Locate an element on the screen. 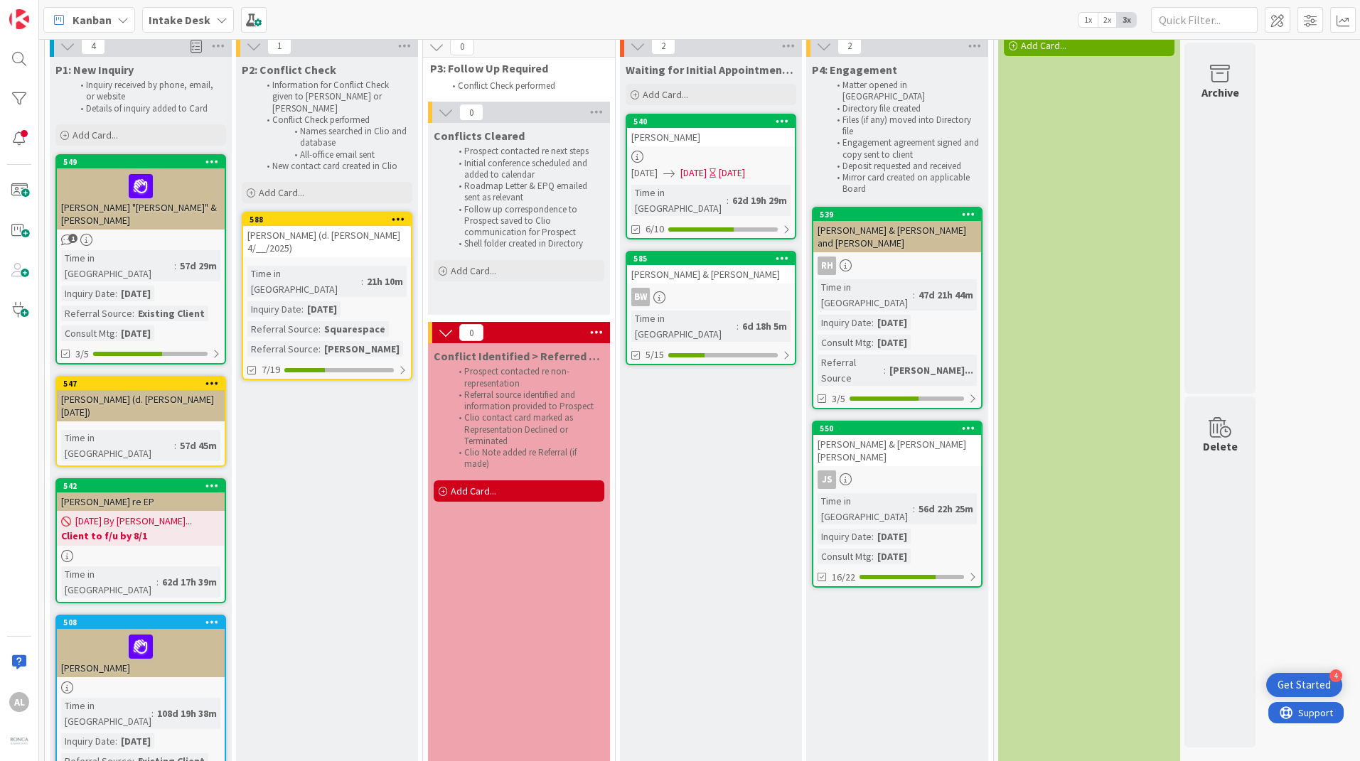 This screenshot has width=1360, height=761. img: avatar is located at coordinates (19, 742).